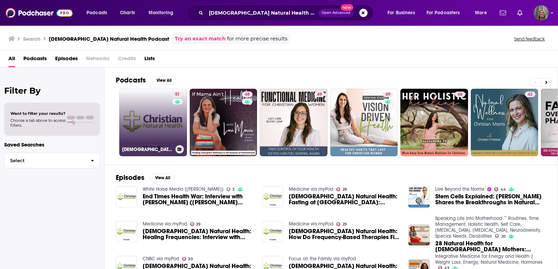  What do you see at coordinates (286, 13) in the screenshot?
I see `div: Search podcasts, credits, & more...` at bounding box center [286, 13].